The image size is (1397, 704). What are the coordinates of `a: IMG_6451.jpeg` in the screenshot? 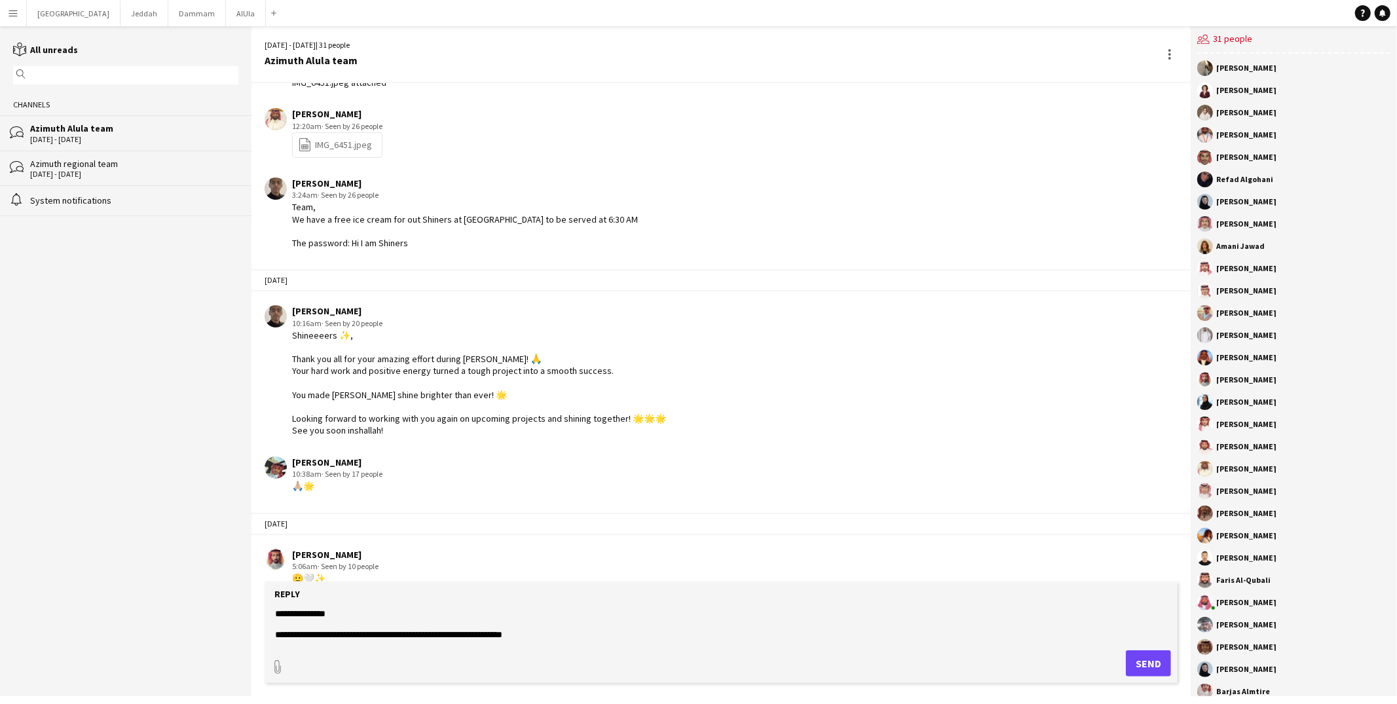 It's located at (335, 145).